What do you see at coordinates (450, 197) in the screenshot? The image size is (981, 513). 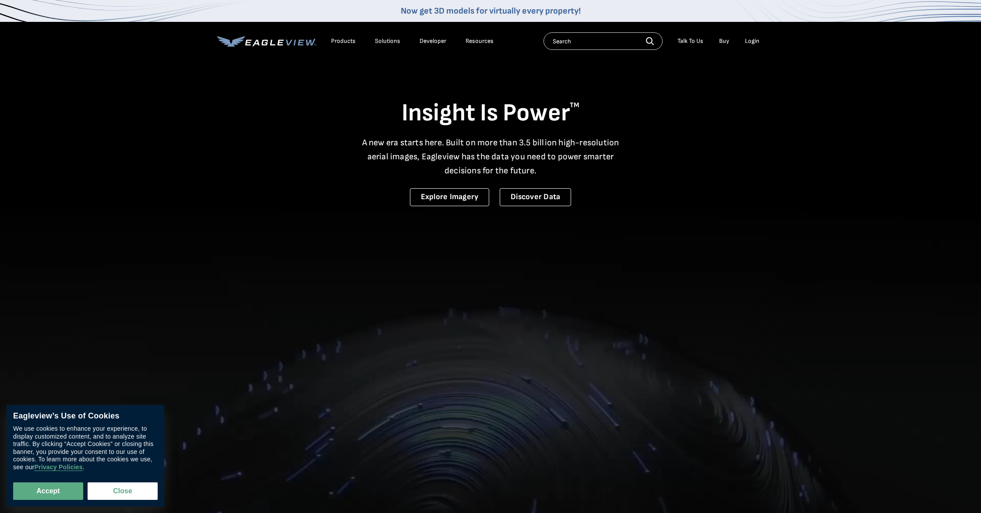 I see `a: Explore Imagery` at bounding box center [450, 197].